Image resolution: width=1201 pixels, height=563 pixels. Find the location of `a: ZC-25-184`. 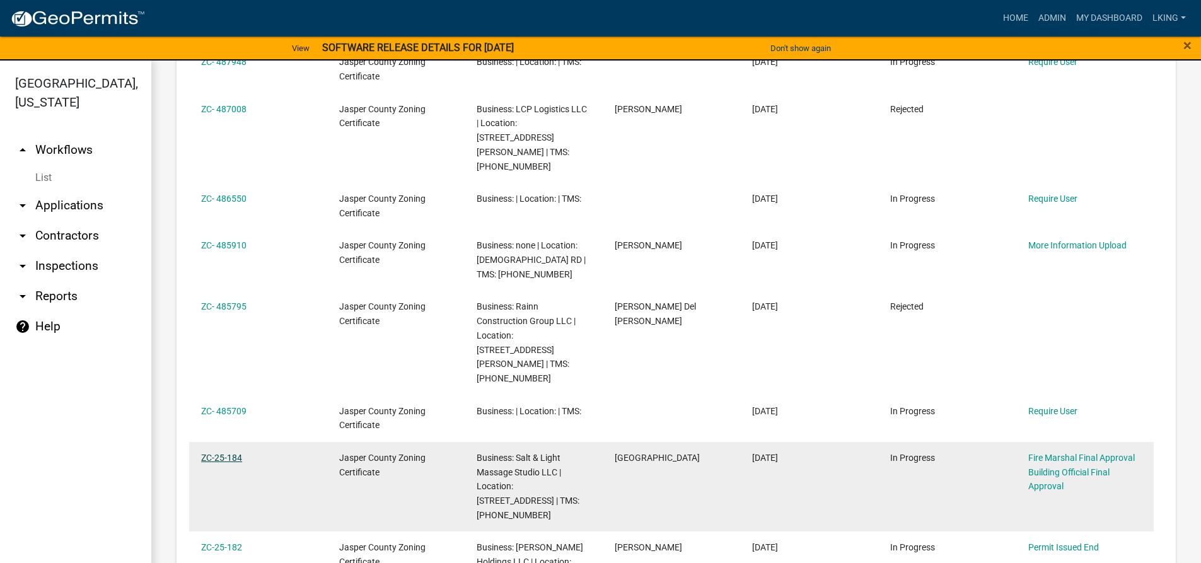

a: ZC-25-184 is located at coordinates (221, 458).